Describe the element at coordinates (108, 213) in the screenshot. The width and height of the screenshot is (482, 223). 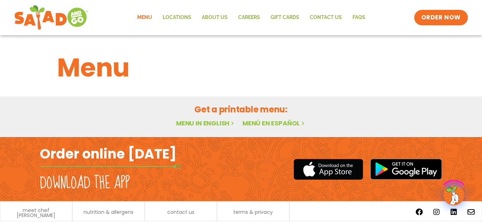
I see `span: nutrition & allergens` at that location.